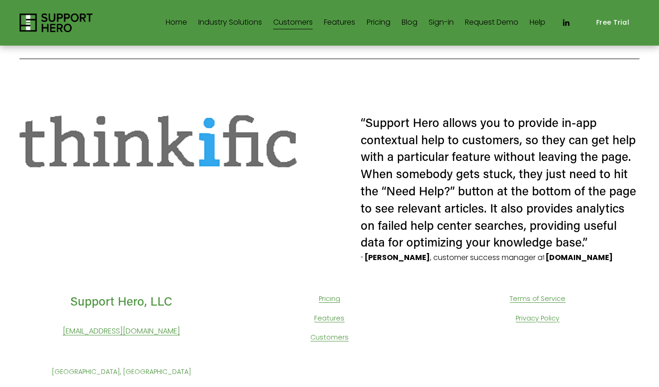 Image resolution: width=659 pixels, height=387 pixels. I want to click on img: Support Hero, so click(56, 23).